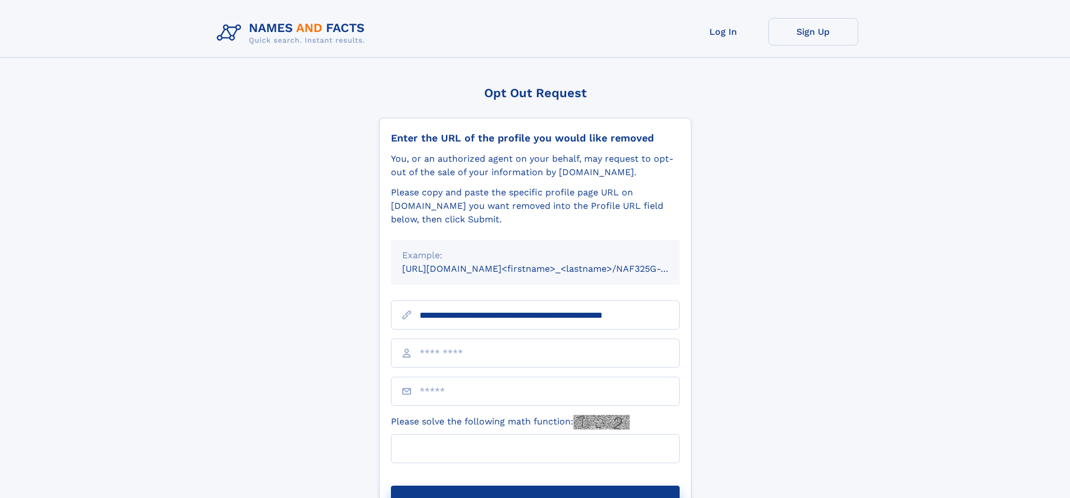 This screenshot has width=1070, height=498. Describe the element at coordinates (293, 33) in the screenshot. I see `img: Logo Names and Facts` at that location.